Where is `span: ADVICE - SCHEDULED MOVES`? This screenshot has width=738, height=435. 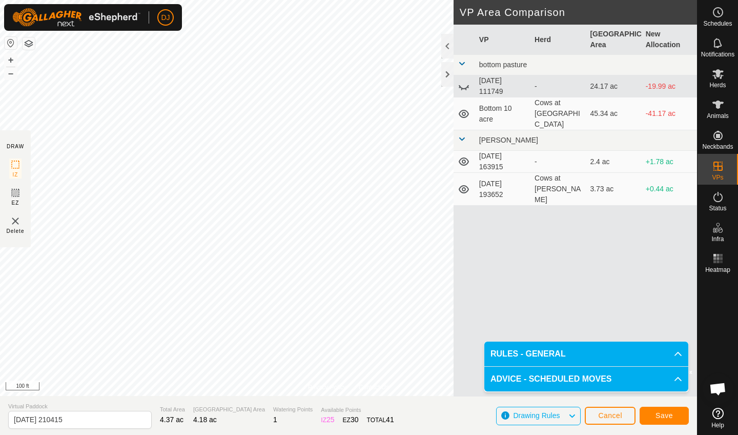 span: ADVICE - SCHEDULED MOVES is located at coordinates (551, 379).